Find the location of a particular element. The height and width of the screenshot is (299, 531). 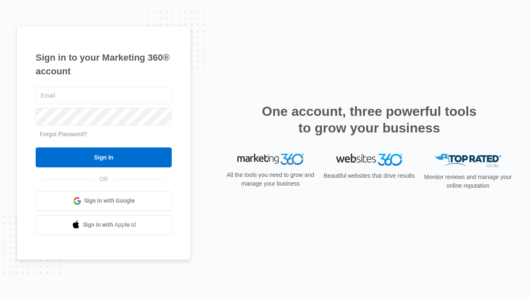

p: Monitor reviews and manage your online reputation is located at coordinates (468, 181).